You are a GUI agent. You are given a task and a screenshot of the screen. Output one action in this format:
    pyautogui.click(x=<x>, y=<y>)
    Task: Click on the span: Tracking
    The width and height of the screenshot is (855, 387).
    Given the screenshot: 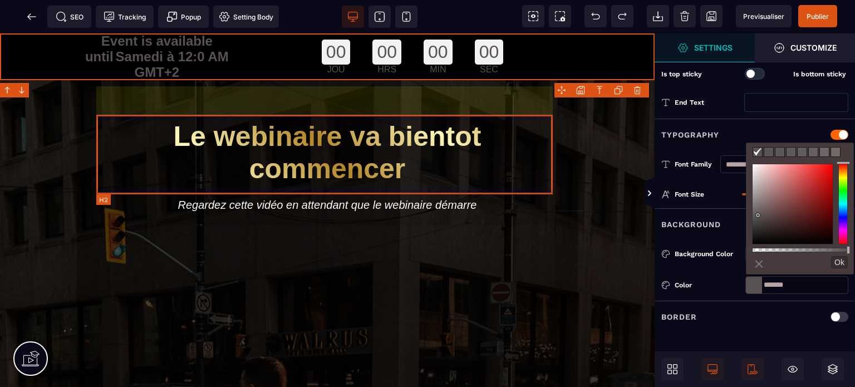 What is the action you would take?
    pyautogui.click(x=125, y=17)
    